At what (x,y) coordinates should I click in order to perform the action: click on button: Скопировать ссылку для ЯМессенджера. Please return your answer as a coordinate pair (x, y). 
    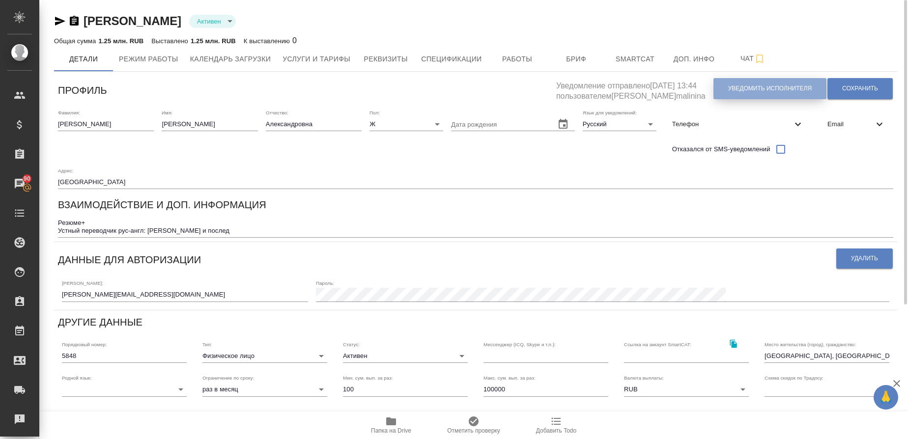
    Looking at the image, I should click on (60, 21).